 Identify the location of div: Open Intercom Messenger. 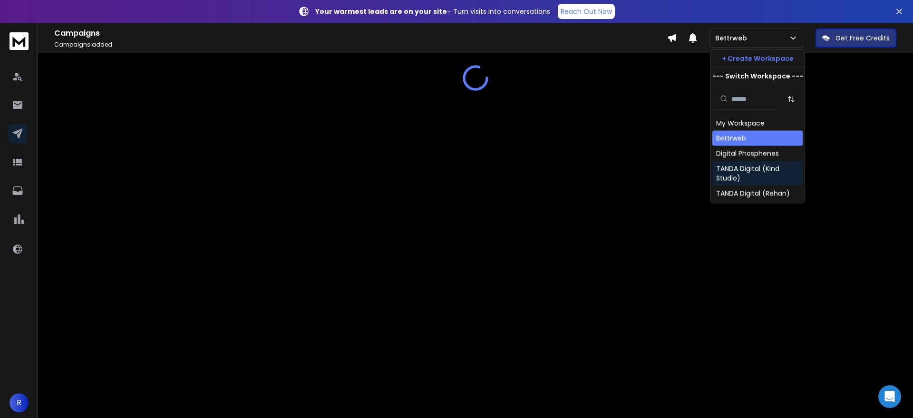
(890, 397).